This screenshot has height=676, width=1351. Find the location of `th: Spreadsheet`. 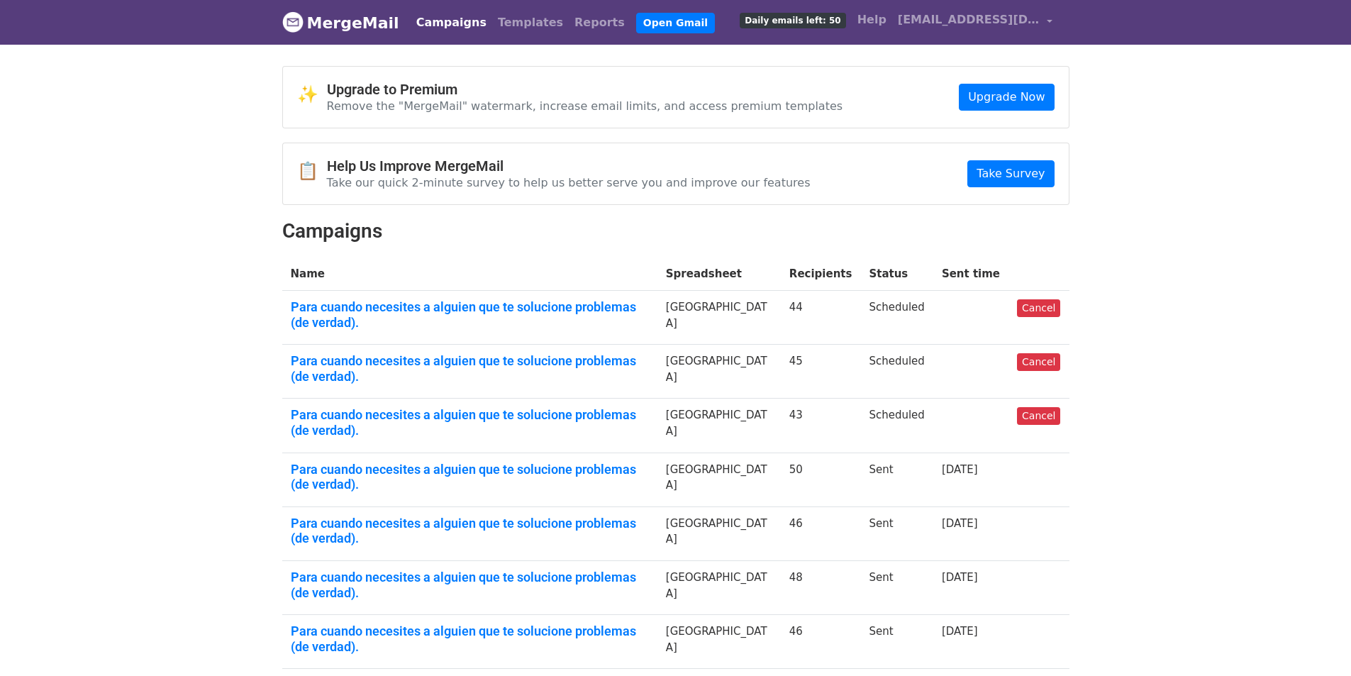

th: Spreadsheet is located at coordinates (719, 274).